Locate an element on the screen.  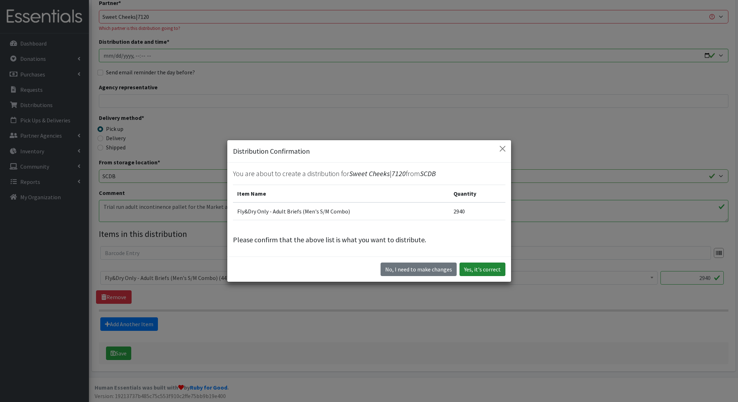
td: 2940 is located at coordinates (477, 211).